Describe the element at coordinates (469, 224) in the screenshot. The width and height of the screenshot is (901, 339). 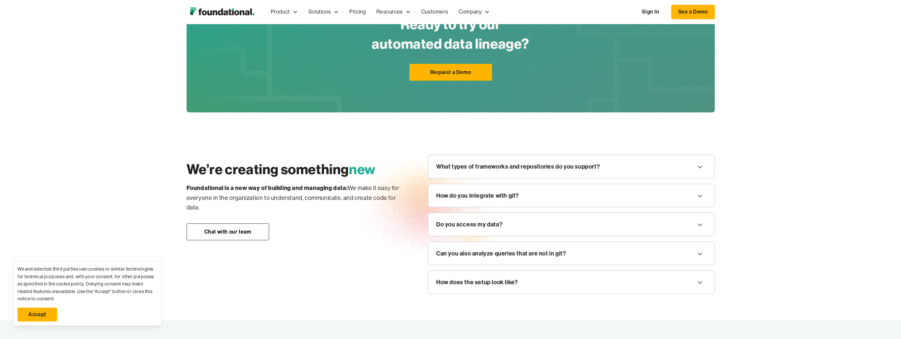
I see `div: Do you access my data?` at that location.